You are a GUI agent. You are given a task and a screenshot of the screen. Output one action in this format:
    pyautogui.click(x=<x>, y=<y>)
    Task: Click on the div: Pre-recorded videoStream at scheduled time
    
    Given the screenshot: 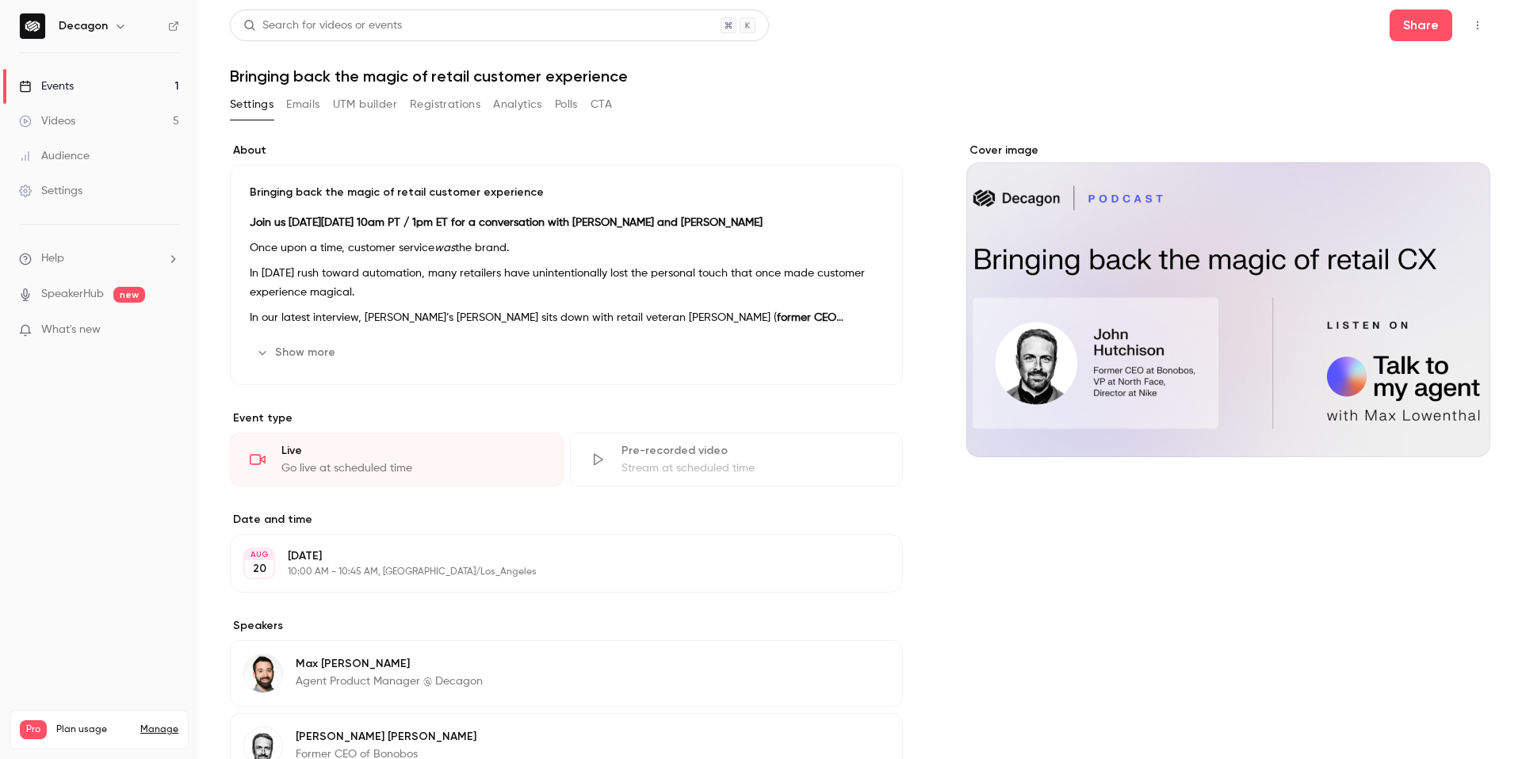 What is the action you would take?
    pyautogui.click(x=736, y=460)
    